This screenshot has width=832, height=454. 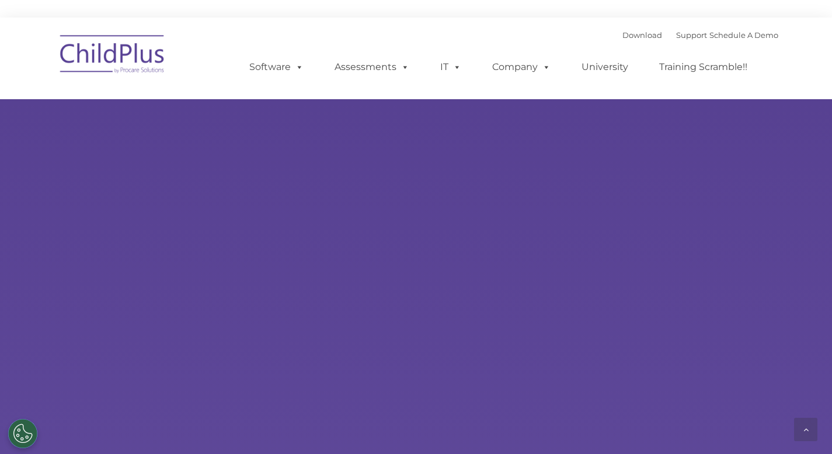 What do you see at coordinates (522, 67) in the screenshot?
I see `a: Company` at bounding box center [522, 67].